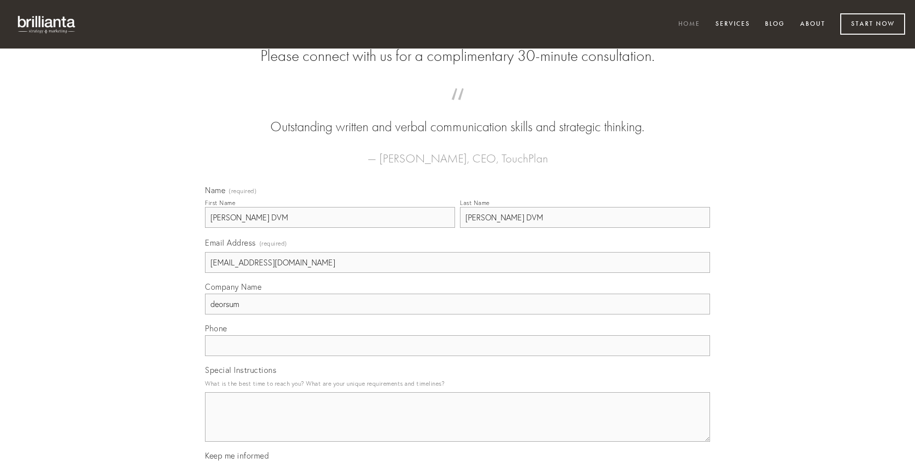 Image resolution: width=915 pixels, height=465 pixels. I want to click on span: Company Name, so click(233, 287).